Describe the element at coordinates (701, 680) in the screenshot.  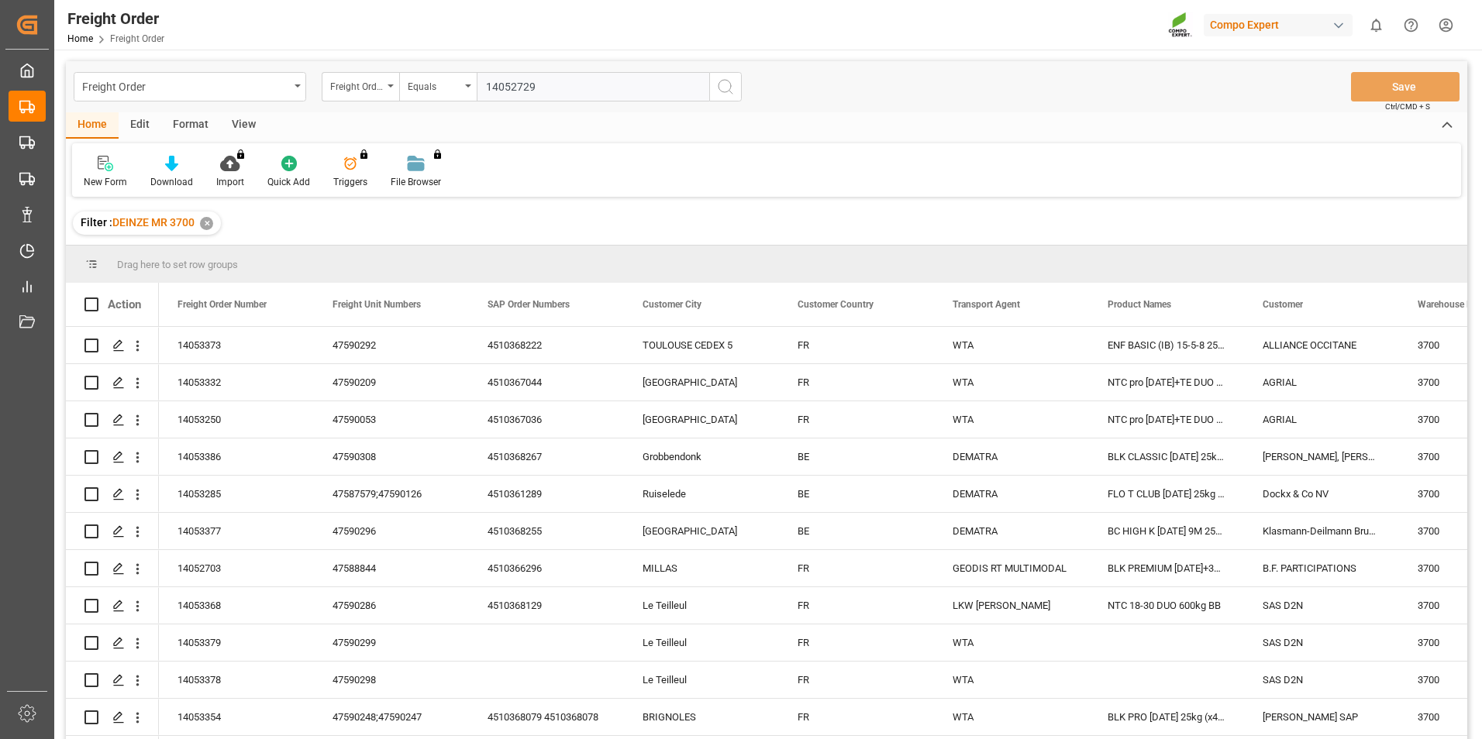
I see `div: Le Teilleul` at that location.